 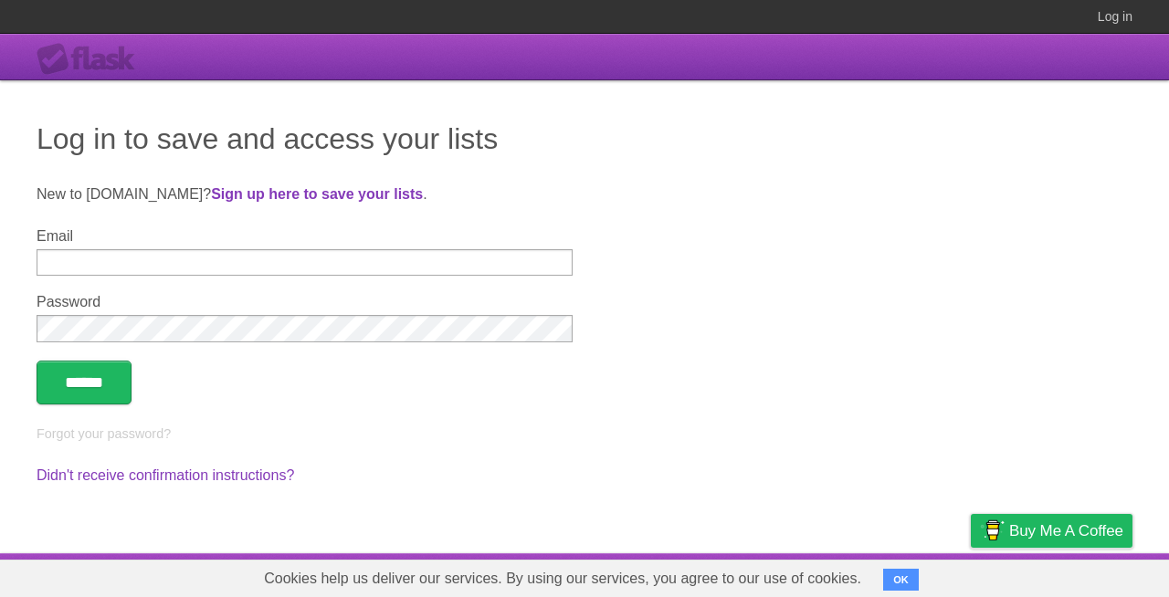 I want to click on a: Terms, so click(x=905, y=575).